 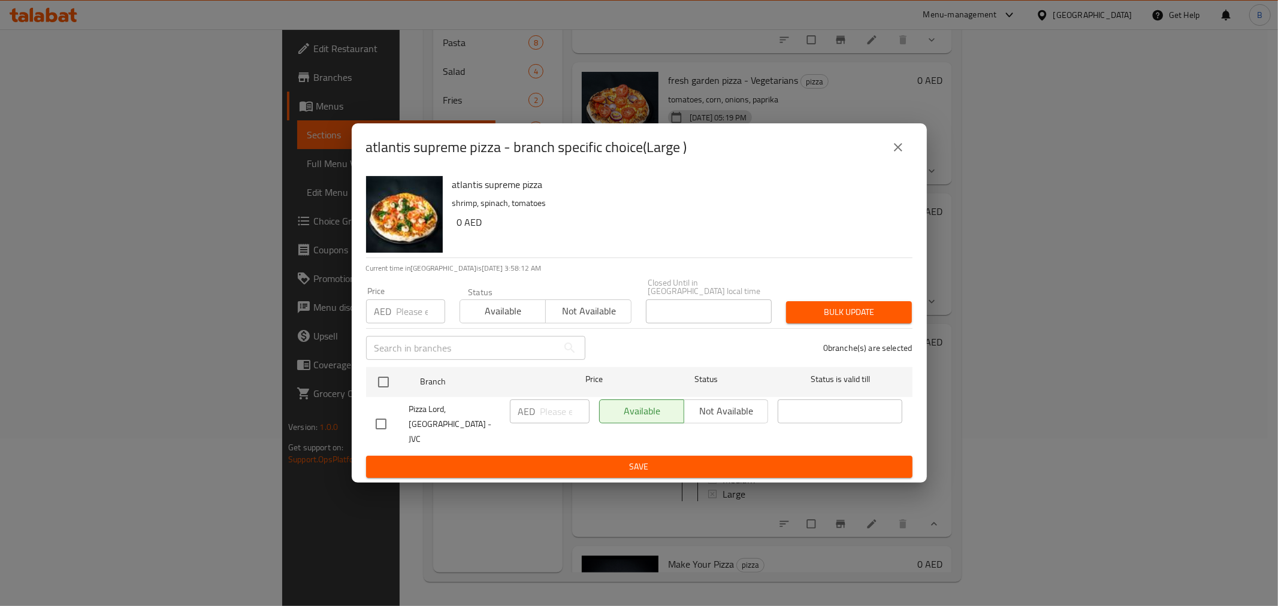 I want to click on span: Branch, so click(x=482, y=382).